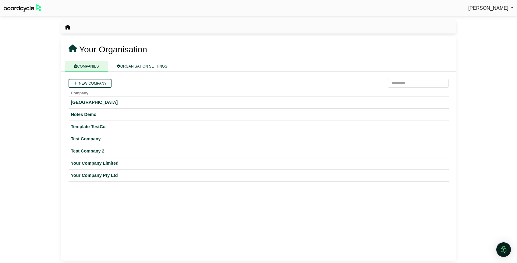 This screenshot has width=517, height=263. What do you see at coordinates (142, 66) in the screenshot?
I see `a: ORGANISATION SETTINGS` at bounding box center [142, 66].